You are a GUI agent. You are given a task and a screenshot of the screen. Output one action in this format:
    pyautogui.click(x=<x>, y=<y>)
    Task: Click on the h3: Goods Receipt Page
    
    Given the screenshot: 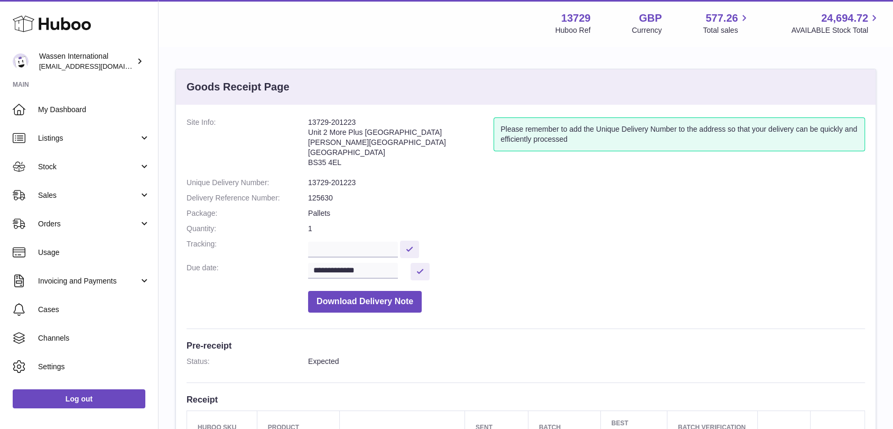 What is the action you would take?
    pyautogui.click(x=238, y=87)
    